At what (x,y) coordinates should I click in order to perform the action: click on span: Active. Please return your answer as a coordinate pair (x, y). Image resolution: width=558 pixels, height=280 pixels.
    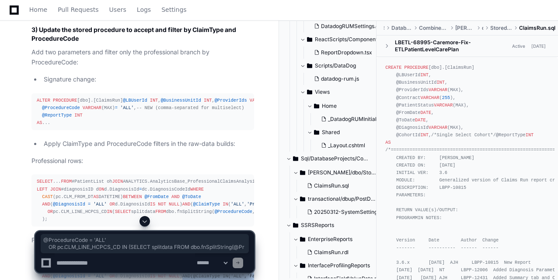
    Looking at the image, I should click on (519, 46).